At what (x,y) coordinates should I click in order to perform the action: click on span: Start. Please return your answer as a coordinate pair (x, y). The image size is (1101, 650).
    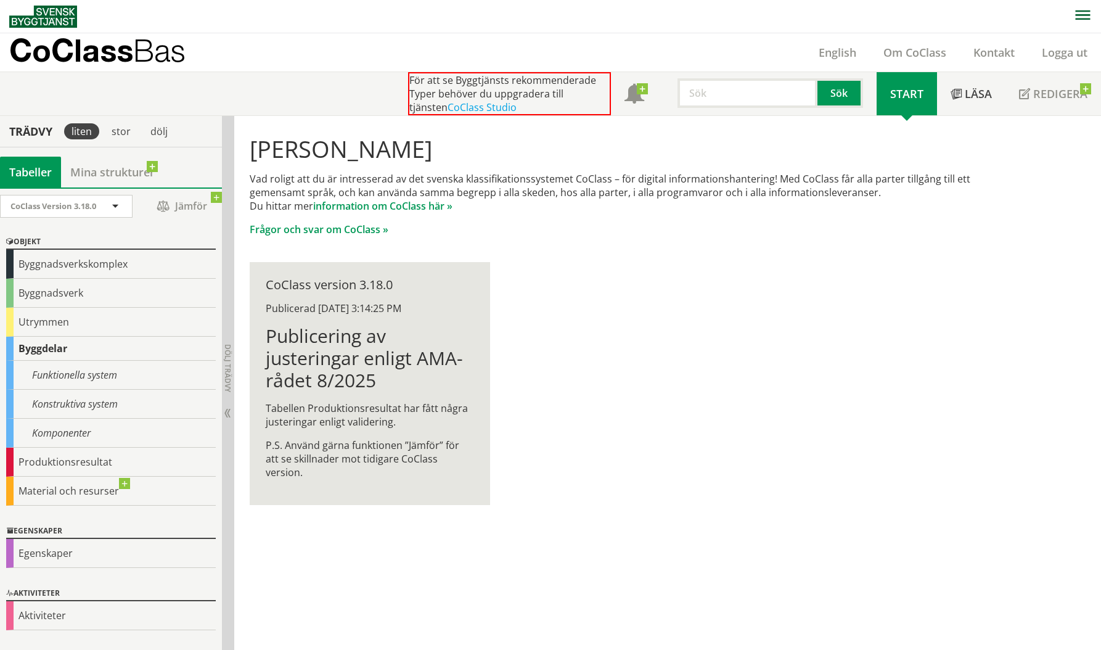
    Looking at the image, I should click on (907, 94).